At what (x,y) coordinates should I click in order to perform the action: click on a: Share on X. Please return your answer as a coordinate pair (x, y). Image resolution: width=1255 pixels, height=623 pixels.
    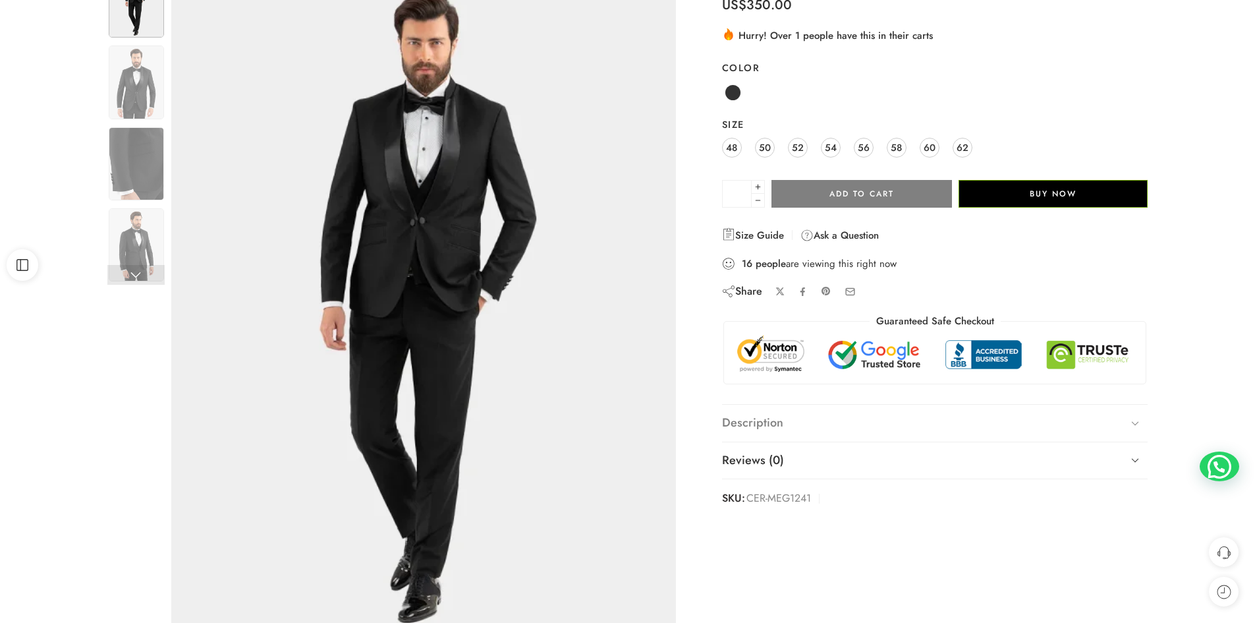
    Looking at the image, I should click on (780, 291).